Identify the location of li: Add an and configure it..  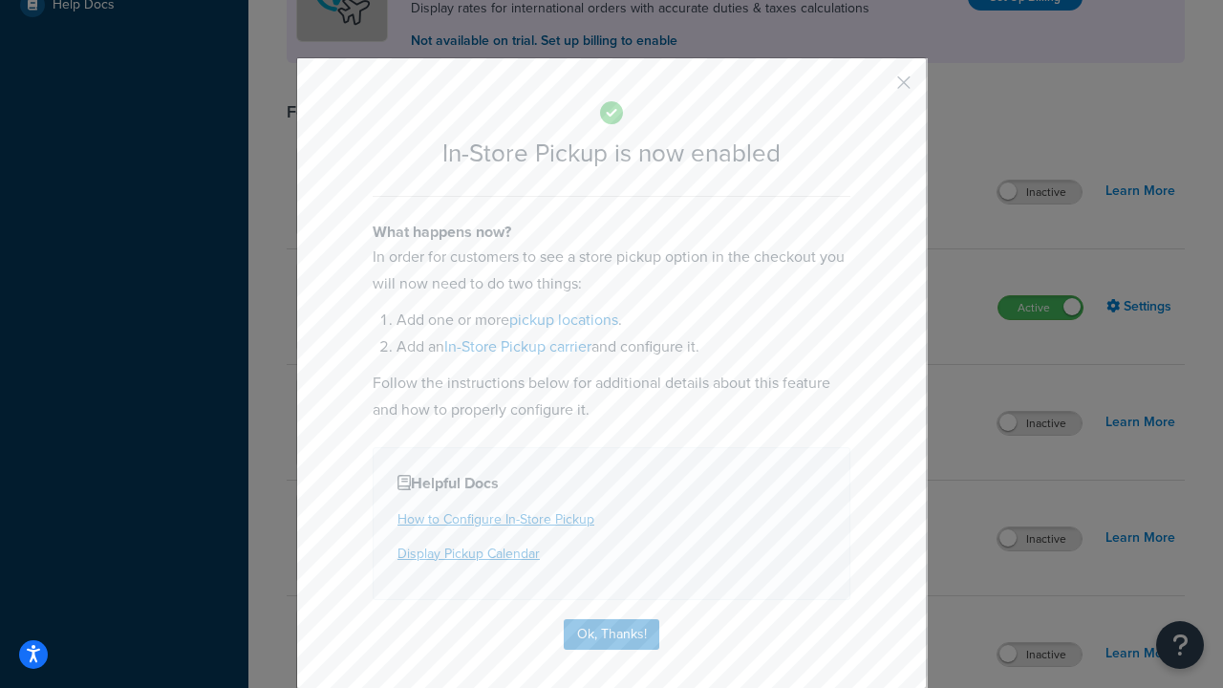
(623, 347).